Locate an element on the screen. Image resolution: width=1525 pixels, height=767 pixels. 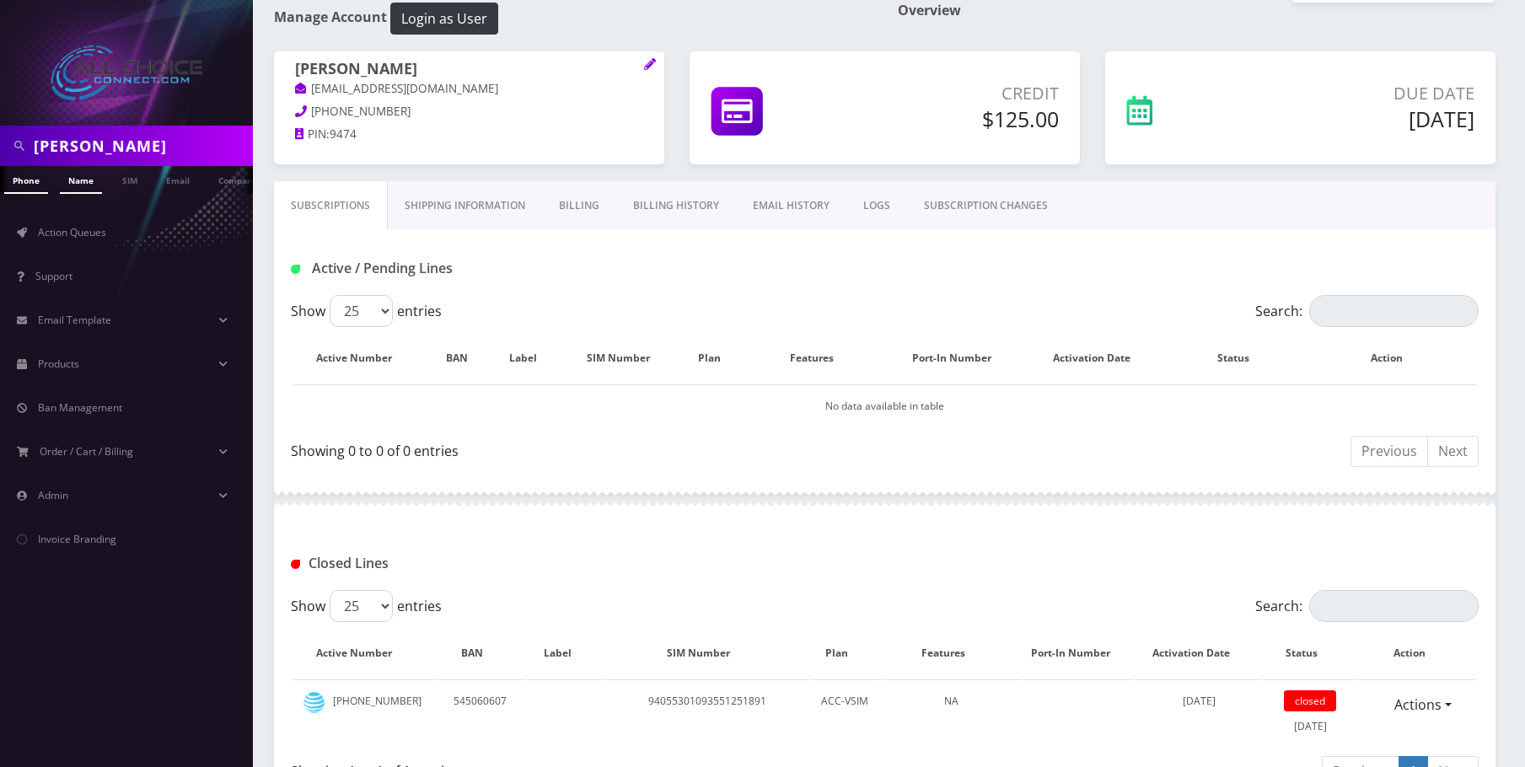
span: Order / Cart / Billing is located at coordinates (86, 451).